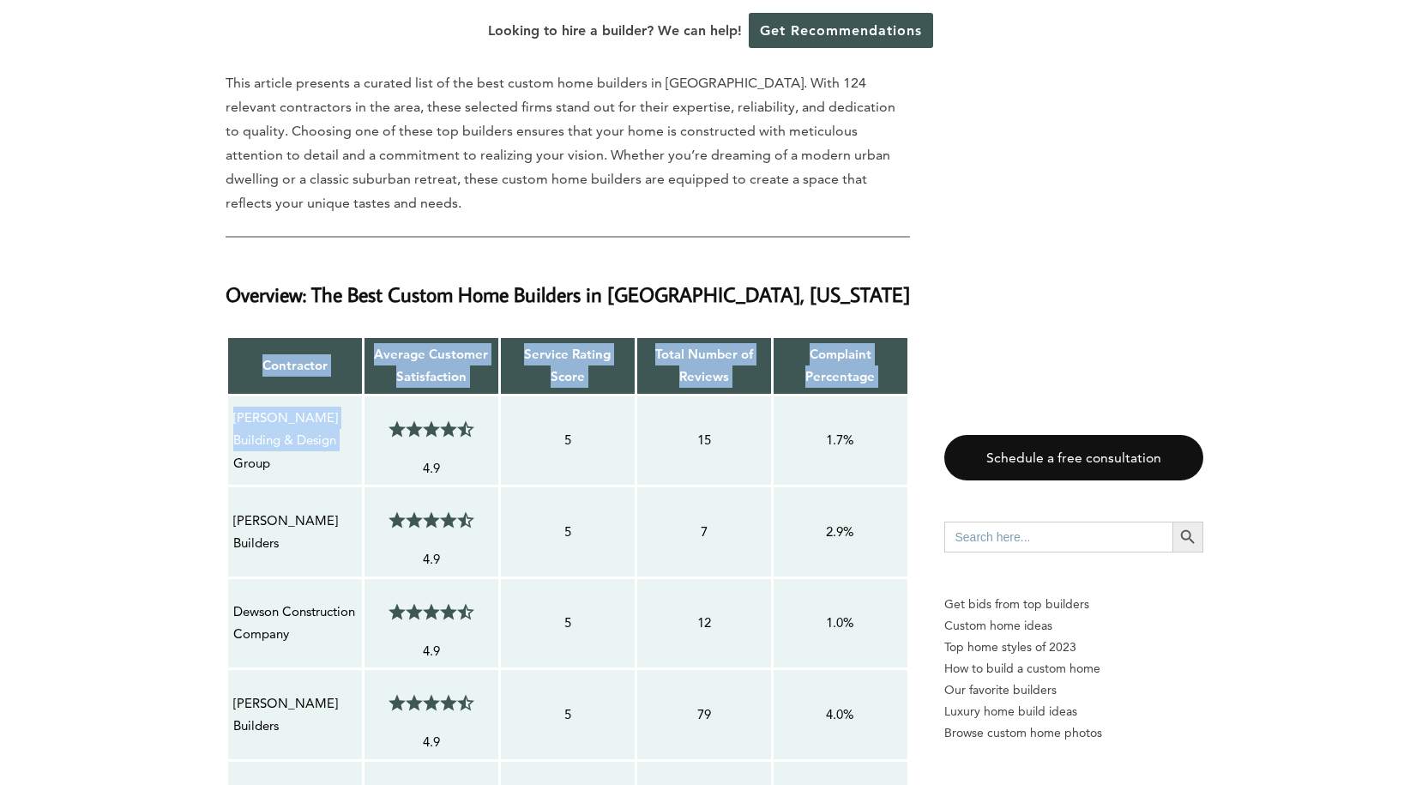 Image resolution: width=1428 pixels, height=785 pixels. What do you see at coordinates (1074, 647) in the screenshot?
I see `a: Top home styles of 2023` at bounding box center [1074, 647].